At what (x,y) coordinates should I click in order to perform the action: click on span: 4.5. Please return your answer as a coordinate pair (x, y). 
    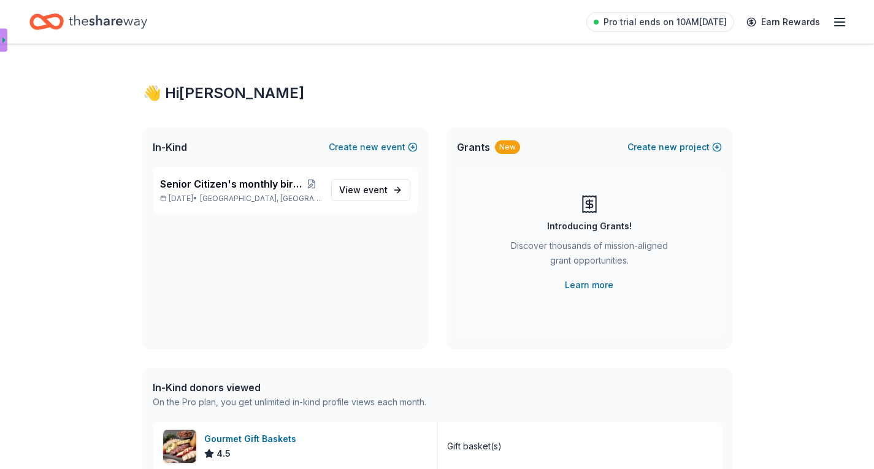
    Looking at the image, I should click on (223, 454).